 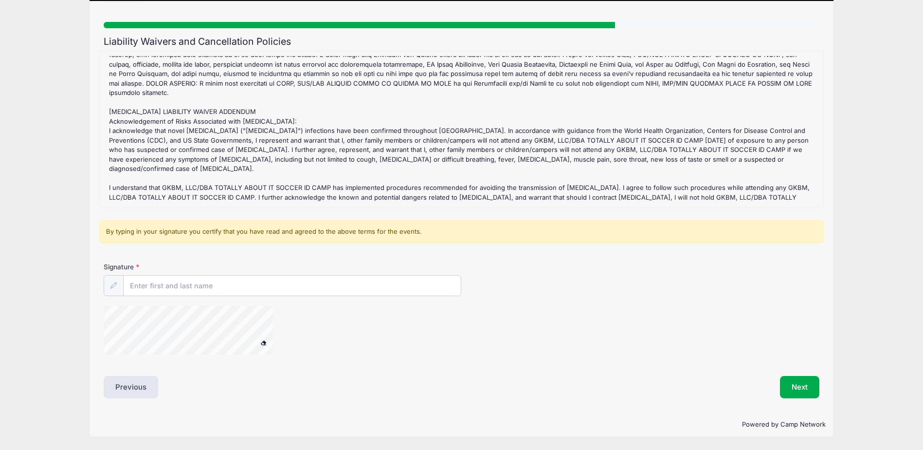 What do you see at coordinates (800, 387) in the screenshot?
I see `button: Next` at bounding box center [800, 387].